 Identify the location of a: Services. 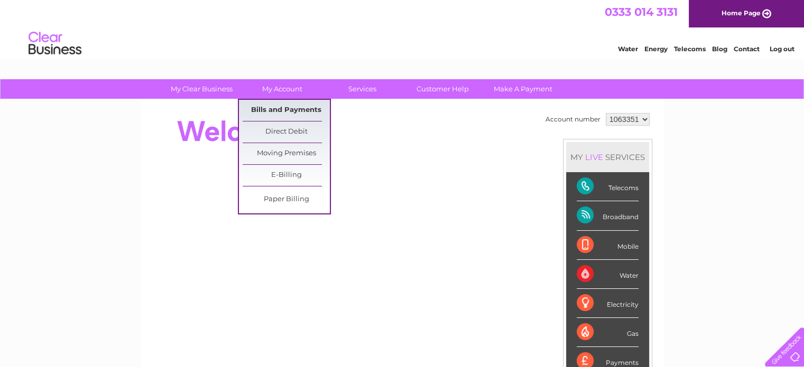
(362, 89).